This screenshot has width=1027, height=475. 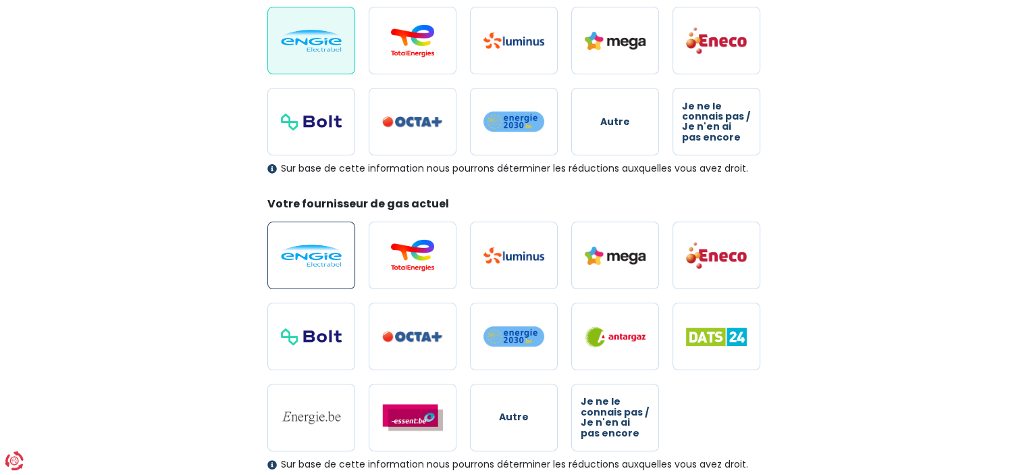 I want to click on img: Essent, so click(x=413, y=417).